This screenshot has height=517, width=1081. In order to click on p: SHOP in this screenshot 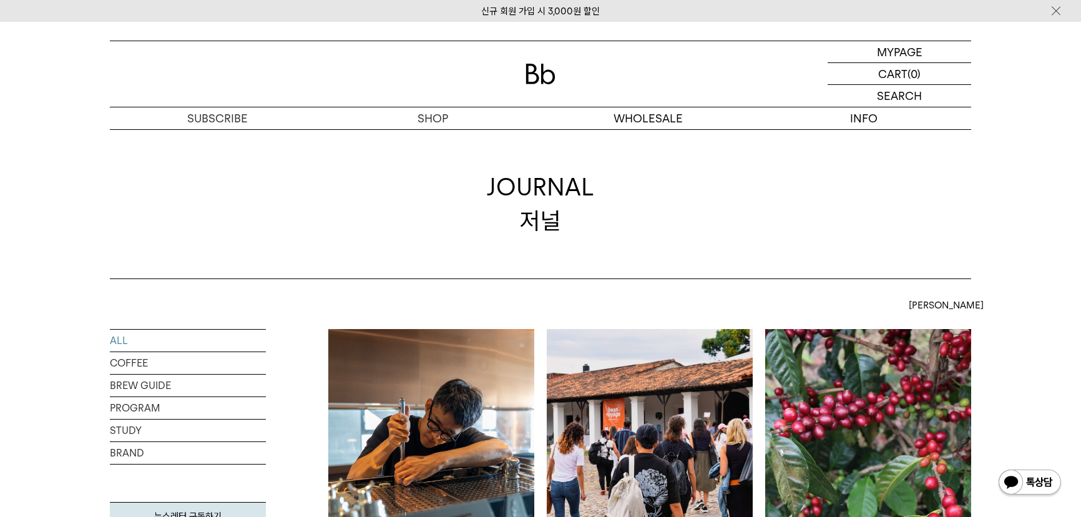, I will do `click(433, 118)`.